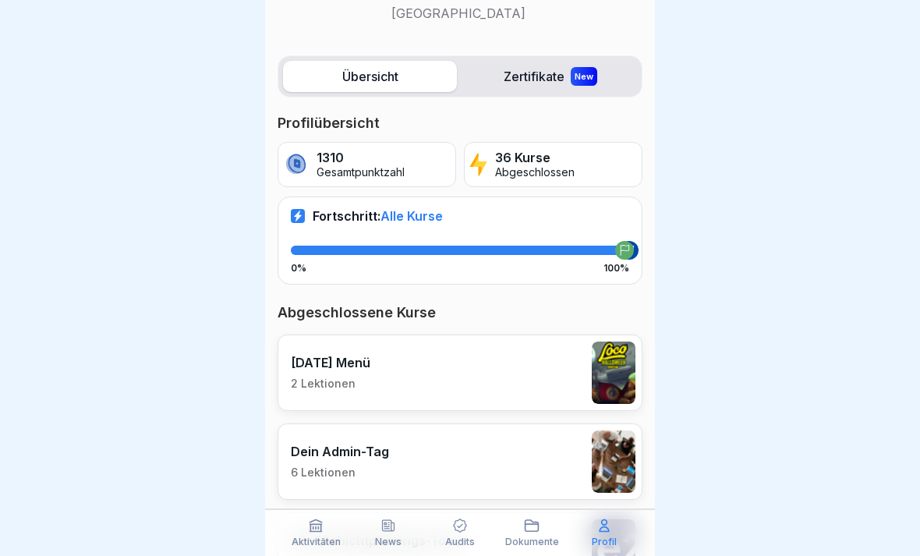  Describe the element at coordinates (360, 158) in the screenshot. I see `p: 1310` at that location.